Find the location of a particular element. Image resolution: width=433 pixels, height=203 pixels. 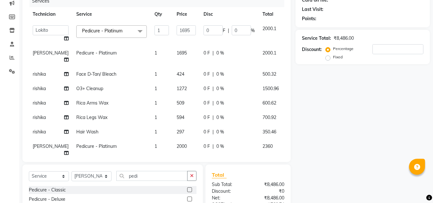

span: 500.32 is located at coordinates (269, 74).